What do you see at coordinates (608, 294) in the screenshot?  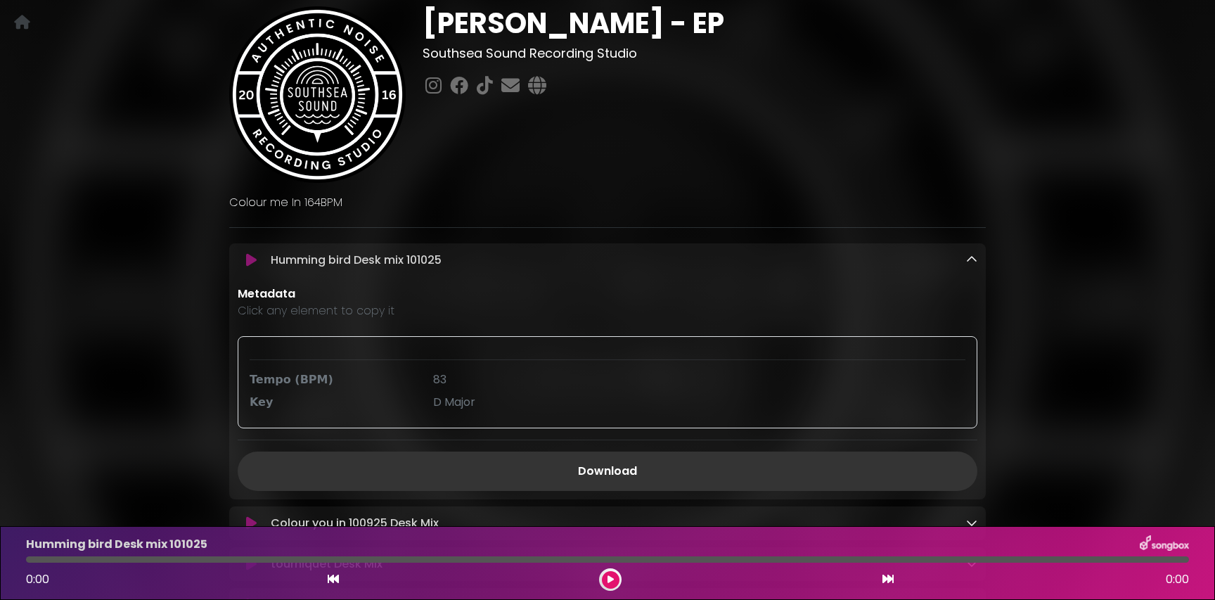 I see `p: Metadata` at bounding box center [608, 294].